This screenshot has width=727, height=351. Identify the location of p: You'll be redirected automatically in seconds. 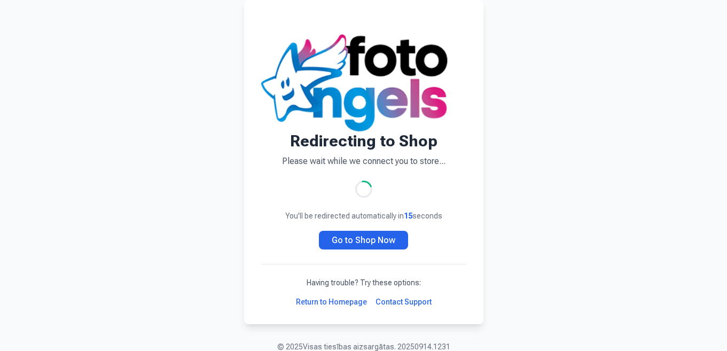
(364, 216).